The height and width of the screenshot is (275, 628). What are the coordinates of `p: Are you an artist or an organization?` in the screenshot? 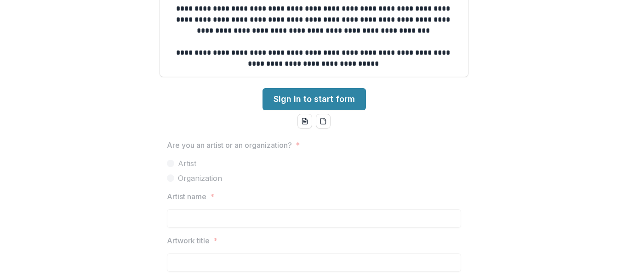 It's located at (229, 145).